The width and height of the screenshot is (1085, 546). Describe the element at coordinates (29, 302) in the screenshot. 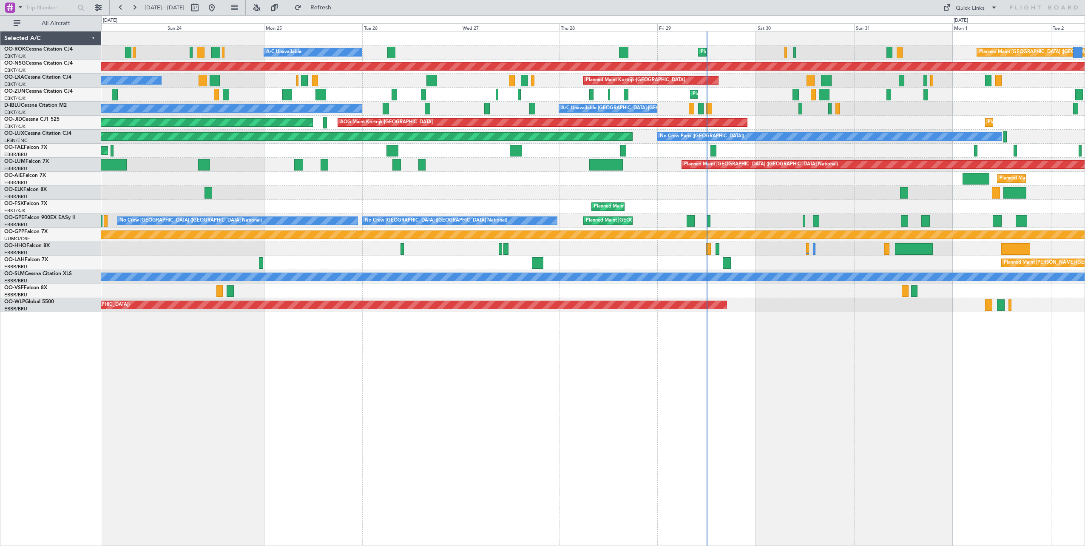

I see `a: OO-WLPGlobal 5500` at that location.